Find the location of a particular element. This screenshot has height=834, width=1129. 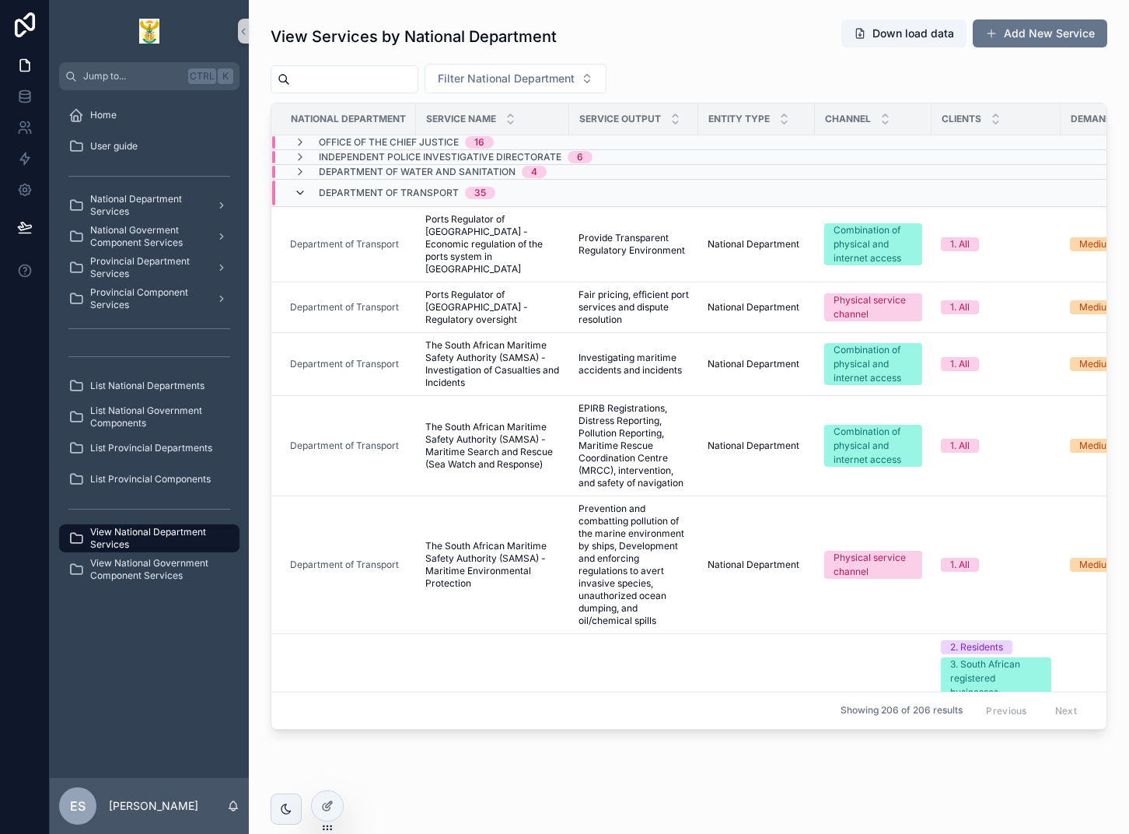

a: Fair pricing, efficient port services and dispute resolution is located at coordinates (634, 307).